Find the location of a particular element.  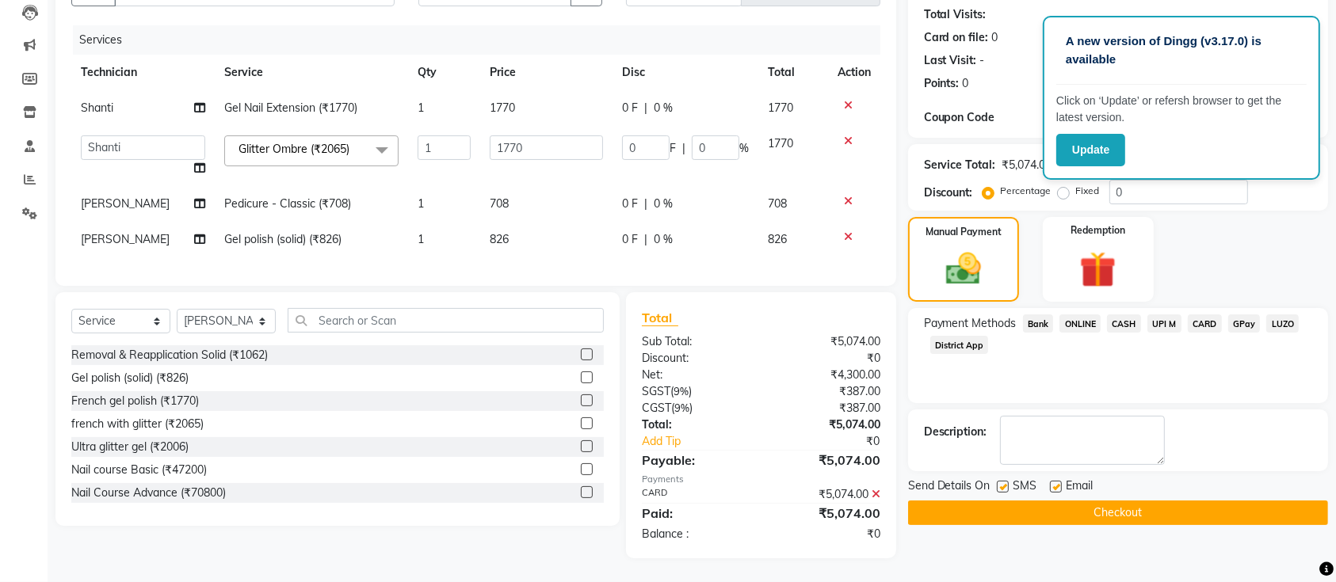

div: CARD is located at coordinates (695, 495).